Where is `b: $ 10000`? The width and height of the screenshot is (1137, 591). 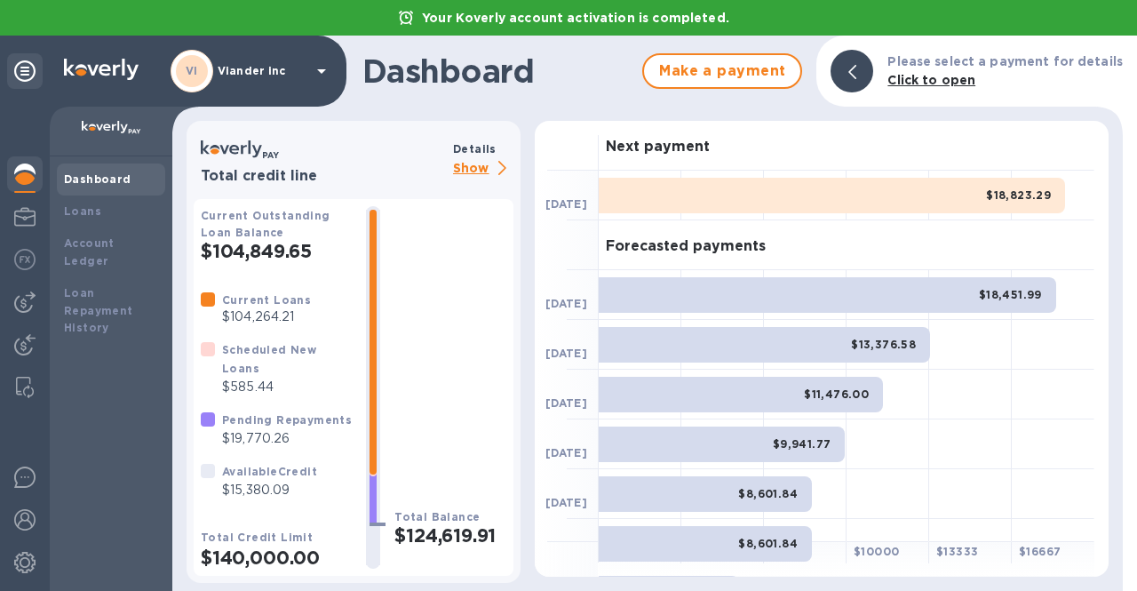
b: $ 10000 is located at coordinates (876, 551).